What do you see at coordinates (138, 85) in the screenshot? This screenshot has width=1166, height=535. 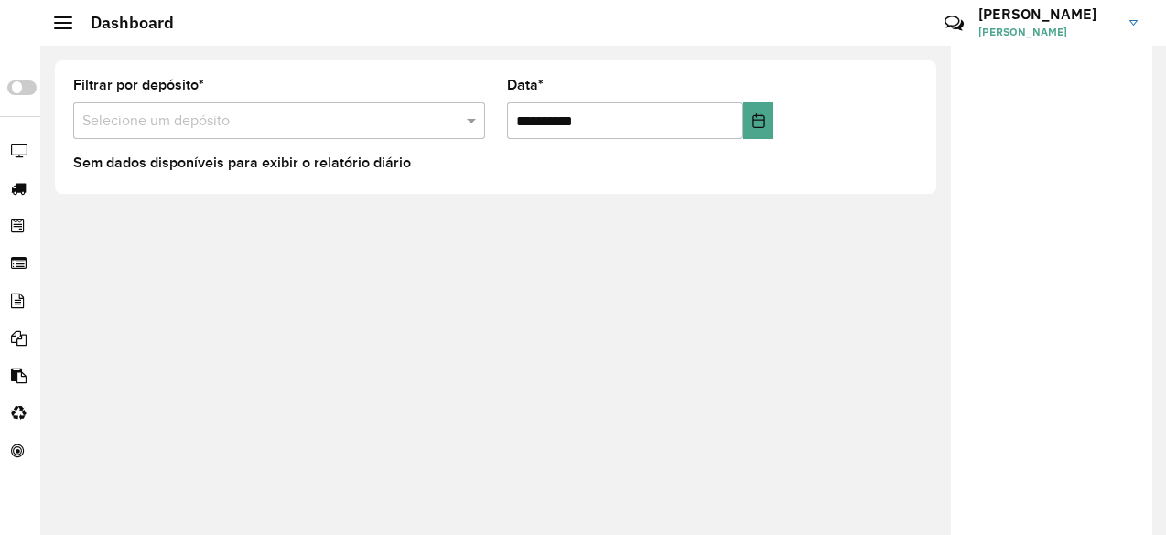 I see `label: Filtrar por depósito` at bounding box center [138, 85].